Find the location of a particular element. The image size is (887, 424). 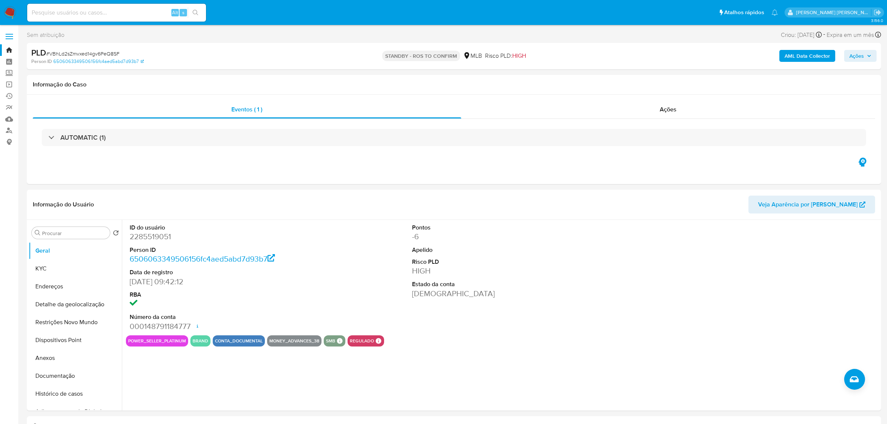

button: search-icon is located at coordinates (195, 13).